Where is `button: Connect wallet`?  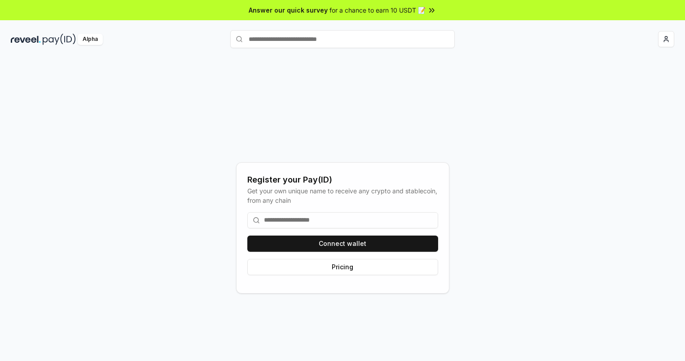 button: Connect wallet is located at coordinates (343, 243).